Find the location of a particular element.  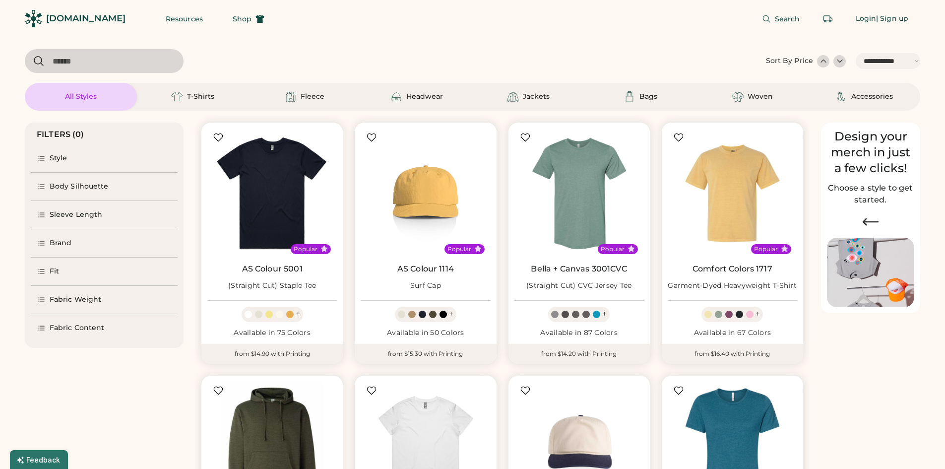

div: Fabric Weight is located at coordinates (75, 300).